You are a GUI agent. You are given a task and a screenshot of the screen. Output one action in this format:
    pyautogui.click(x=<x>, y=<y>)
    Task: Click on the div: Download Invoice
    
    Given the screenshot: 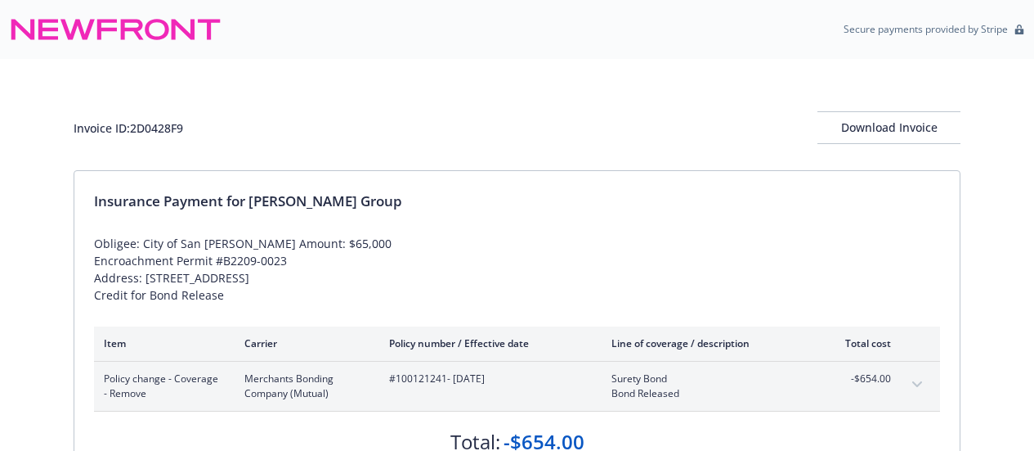 What is the action you would take?
    pyautogui.click(x=889, y=128)
    